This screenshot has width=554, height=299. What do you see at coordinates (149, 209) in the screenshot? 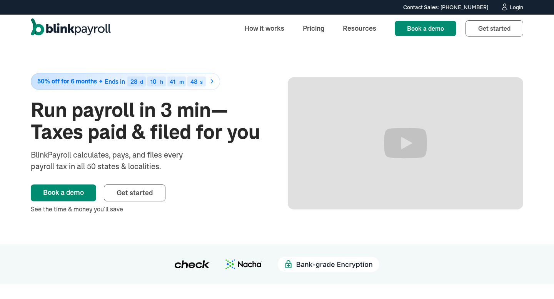
I see `div: See the time & money you’ll save` at bounding box center [149, 209].